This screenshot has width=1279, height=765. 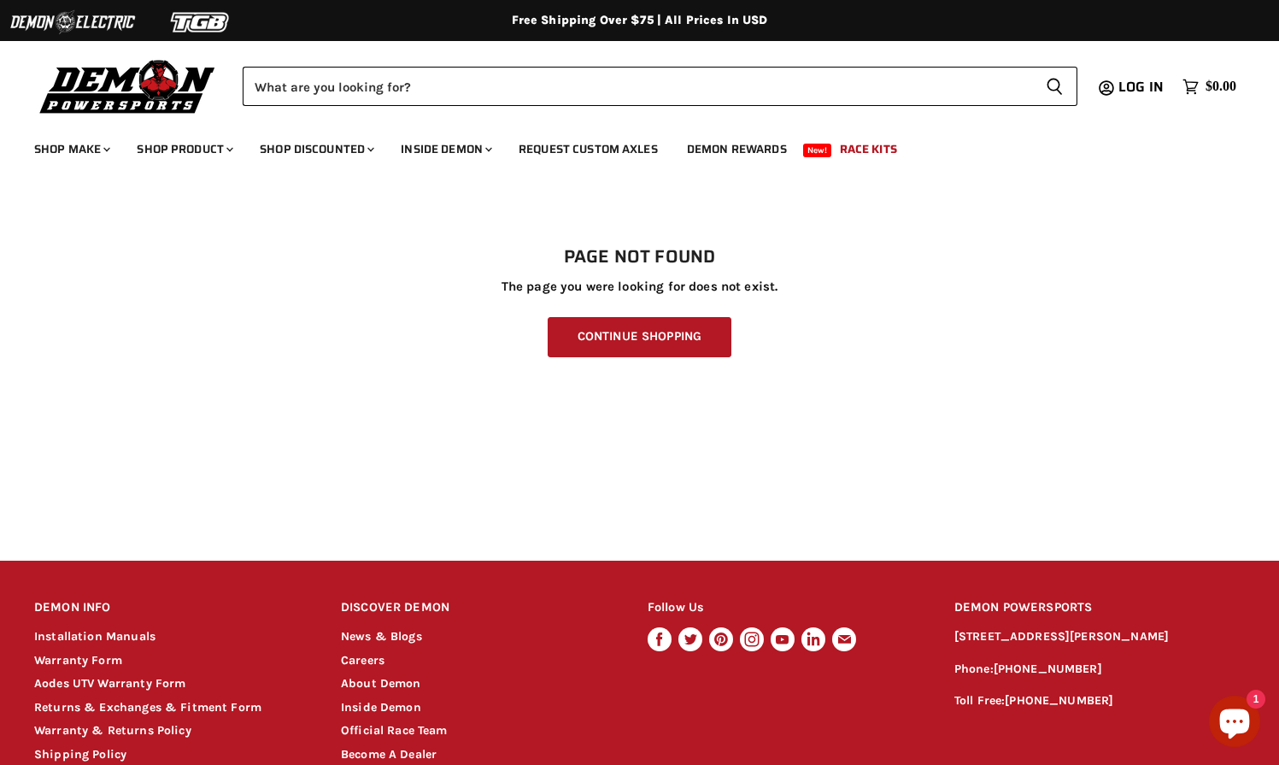 What do you see at coordinates (1099, 701) in the screenshot?
I see `p: Toll Free:` at bounding box center [1099, 701].